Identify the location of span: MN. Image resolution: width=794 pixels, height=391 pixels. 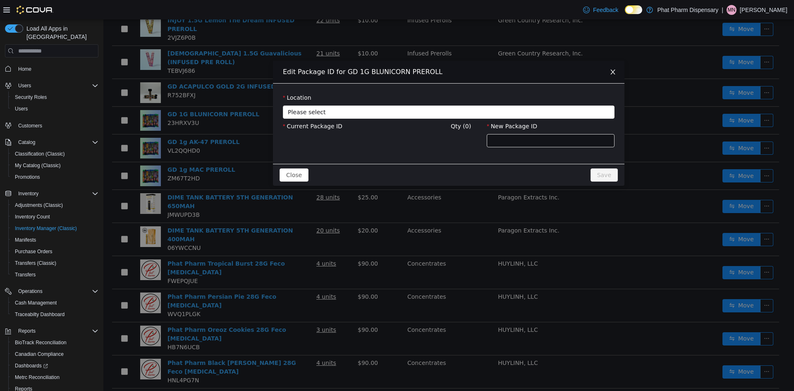
(732, 10).